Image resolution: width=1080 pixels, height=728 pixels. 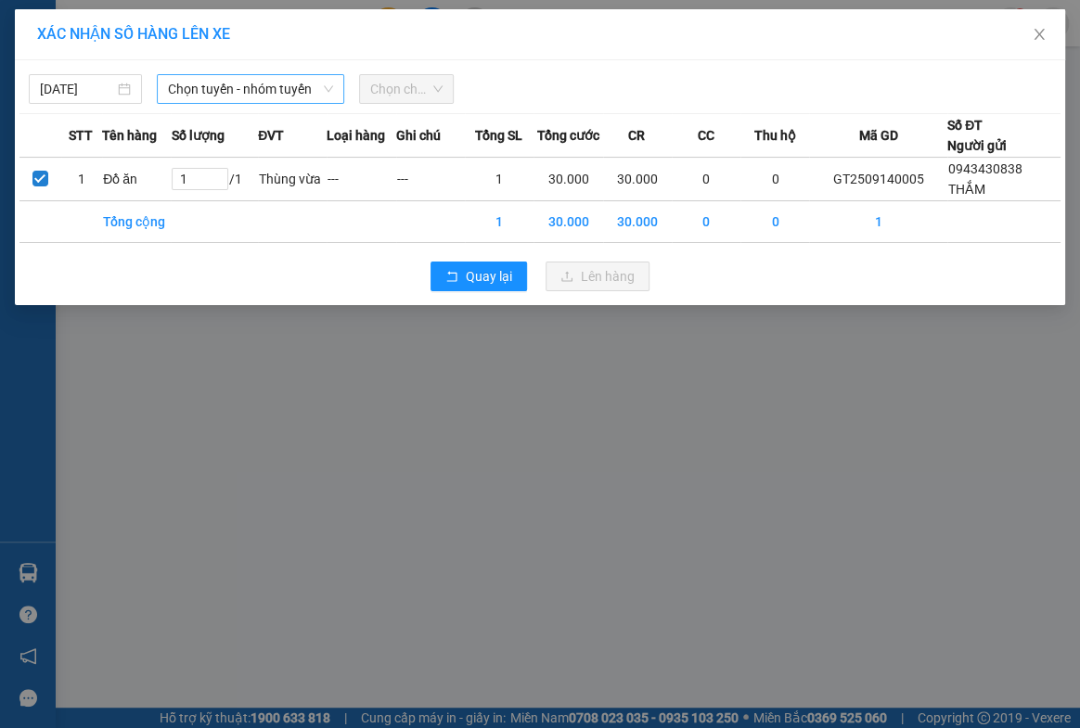 I want to click on td: / 1, so click(x=214, y=179).